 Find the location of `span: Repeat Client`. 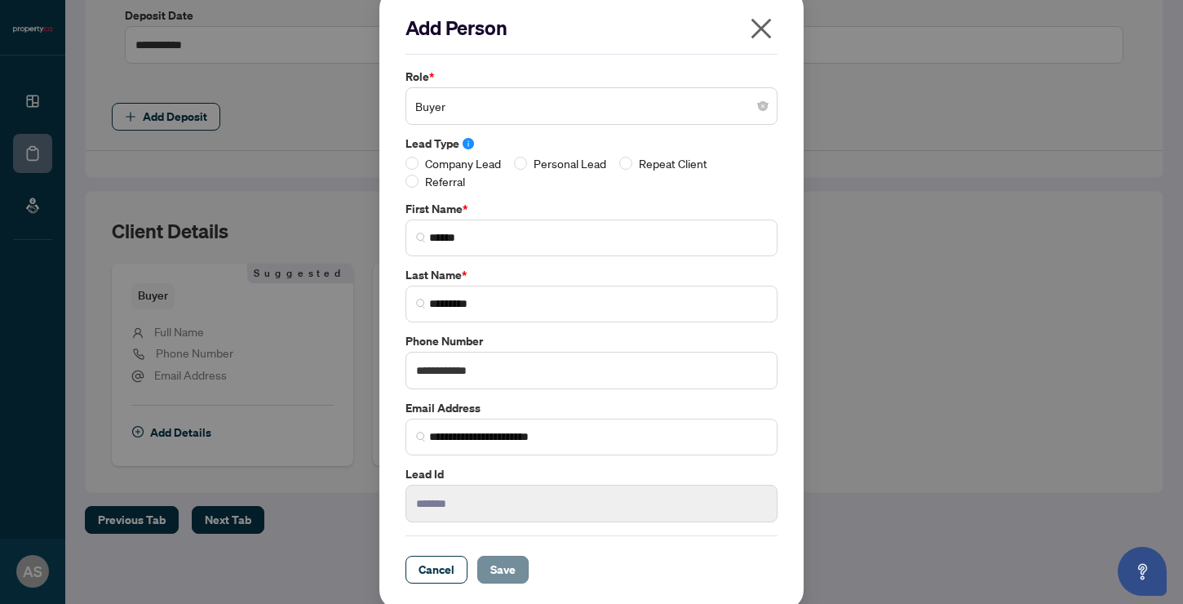

span: Repeat Client is located at coordinates (673, 163).